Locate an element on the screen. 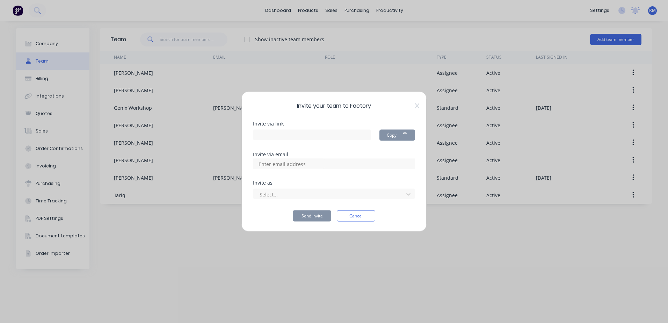 The width and height of the screenshot is (668, 323). button: Copy is located at coordinates (397, 135).